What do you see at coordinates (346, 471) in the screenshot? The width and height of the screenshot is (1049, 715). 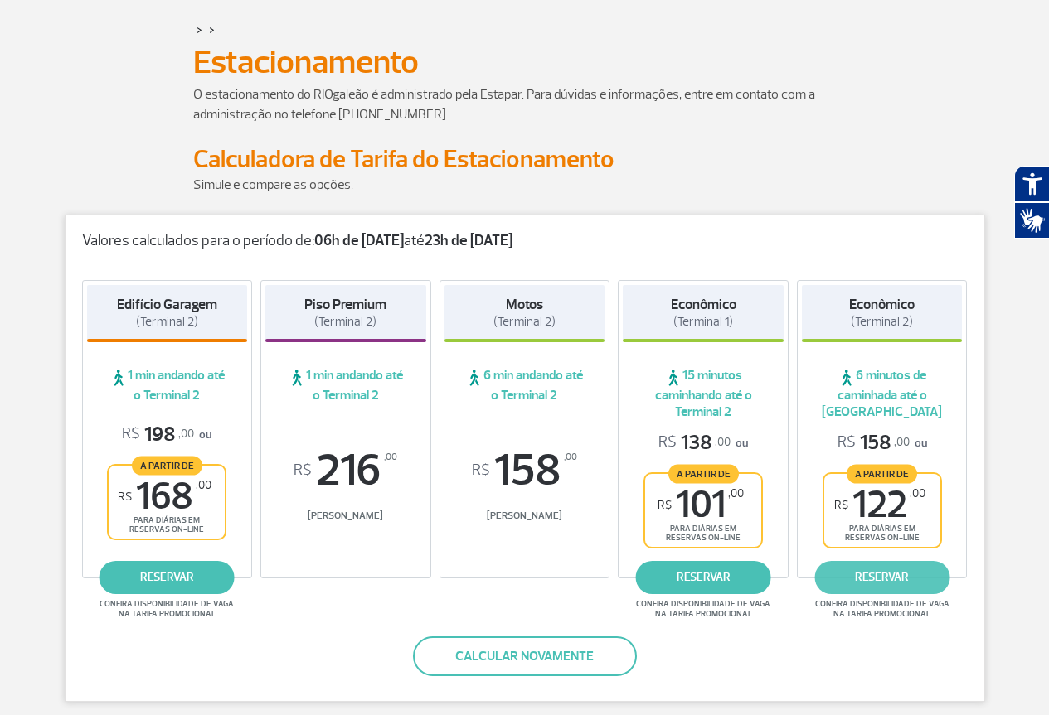 I see `span: 216` at bounding box center [346, 471].